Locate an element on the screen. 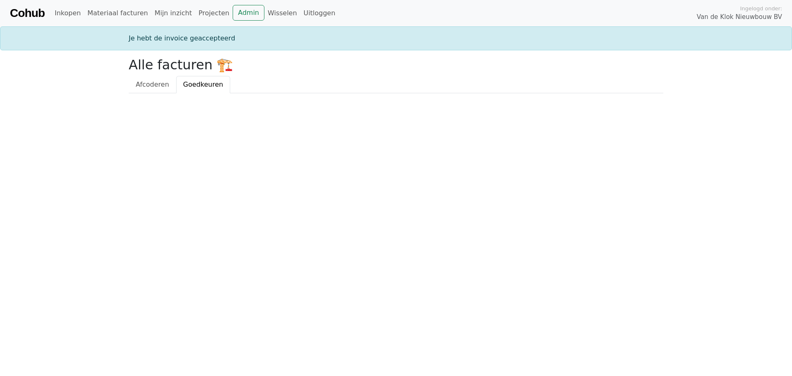 The width and height of the screenshot is (792, 376). a: Goedkeuren is located at coordinates (203, 85).